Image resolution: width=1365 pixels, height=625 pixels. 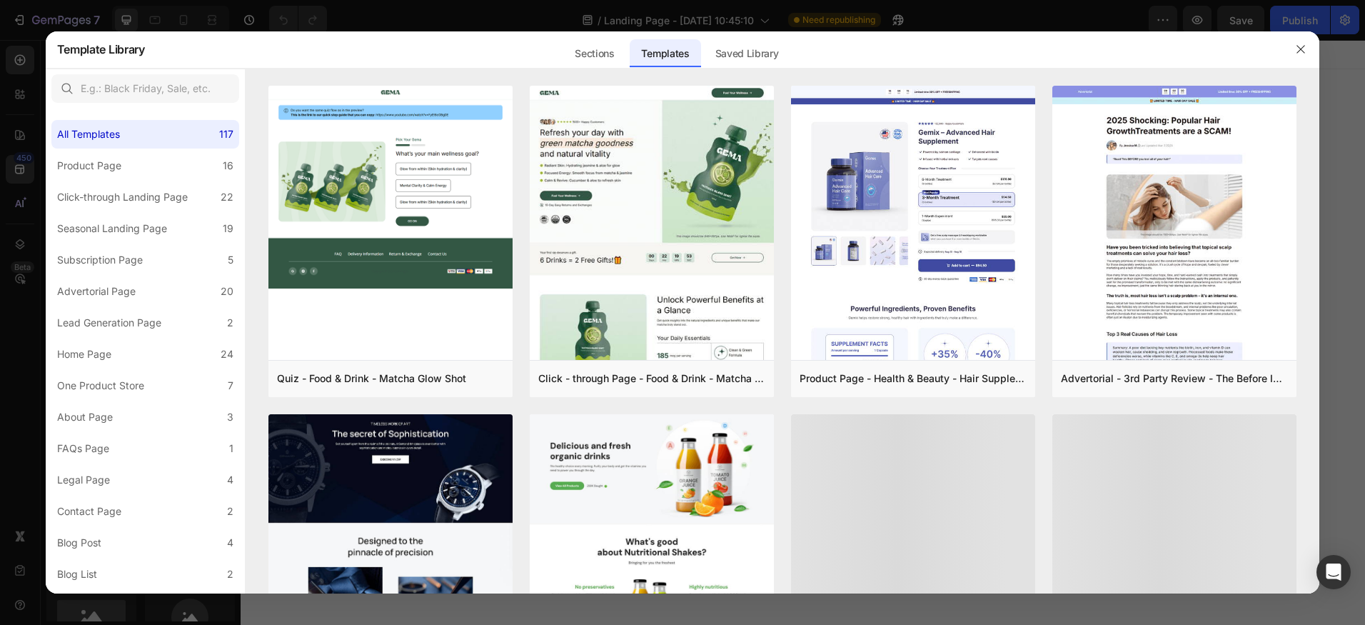 I want to click on div: Advertorial - 3rd Party Review - The Before Image - Hair Supplement, so click(x=1174, y=378).